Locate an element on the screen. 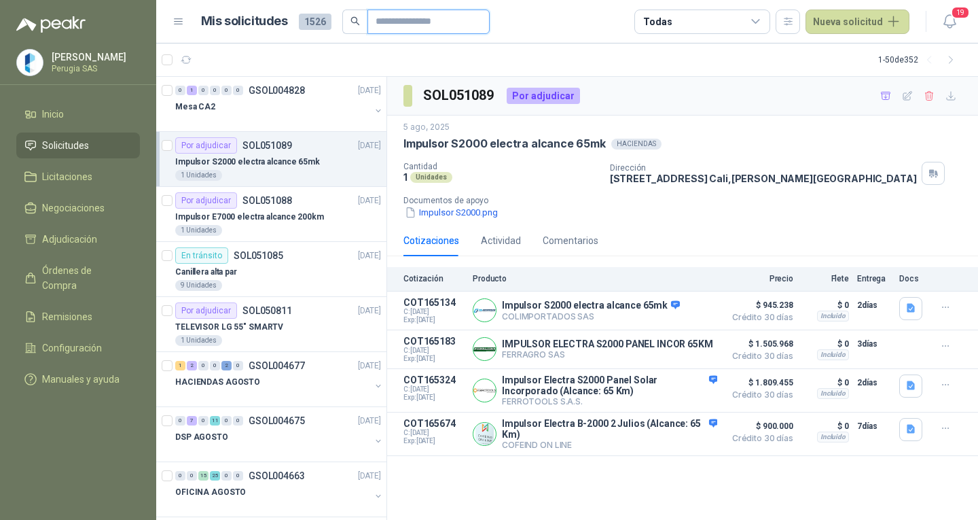 Image resolution: width=978 pixels, height=520 pixels. div: Actividad is located at coordinates (501, 241).